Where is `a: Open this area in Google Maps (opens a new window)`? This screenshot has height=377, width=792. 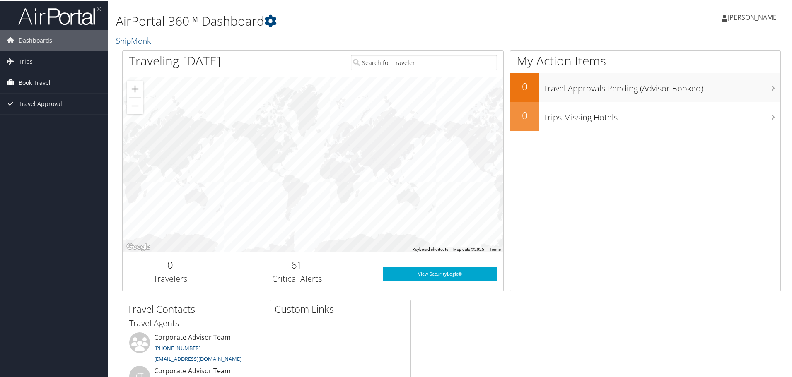
a: Open this area in Google Maps (opens a new window) is located at coordinates (138, 246).